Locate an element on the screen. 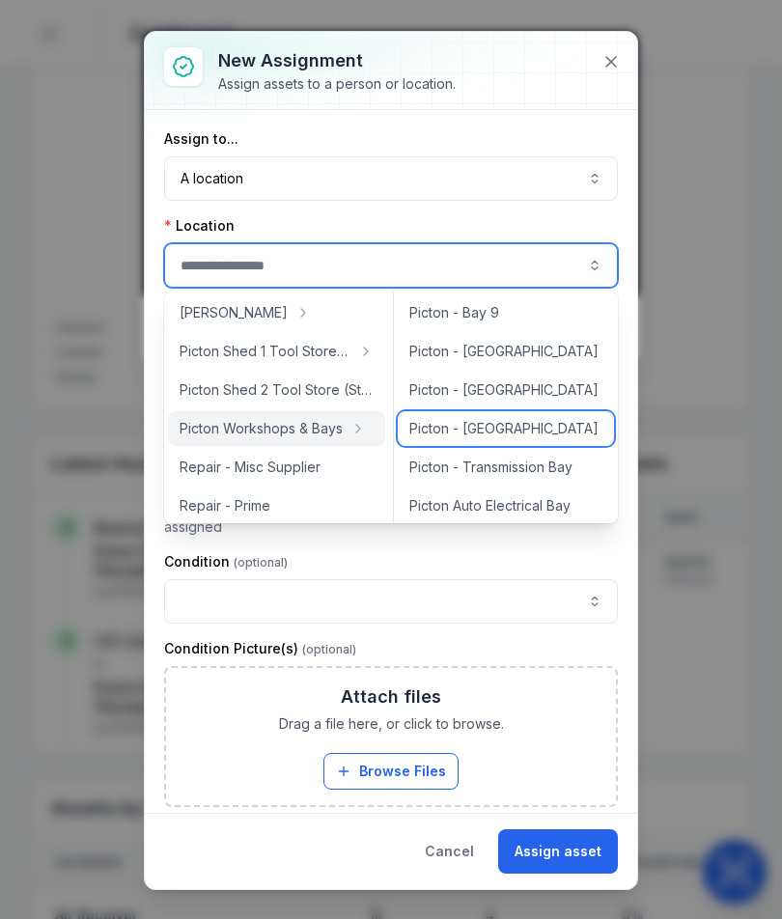  span: Picton - Transmission Bay is located at coordinates (490, 467).